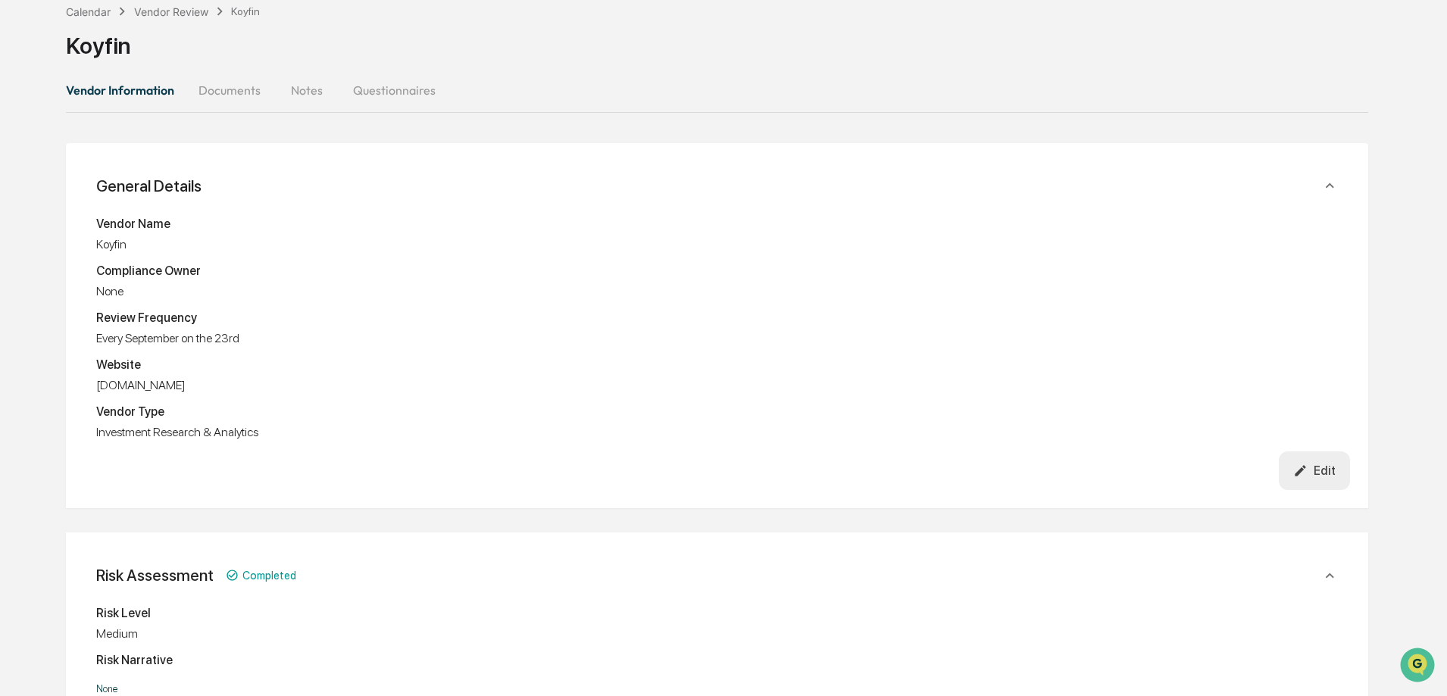 The height and width of the screenshot is (696, 1447). What do you see at coordinates (150, 124) in the screenshot?
I see `div: Start new chat` at bounding box center [150, 124].